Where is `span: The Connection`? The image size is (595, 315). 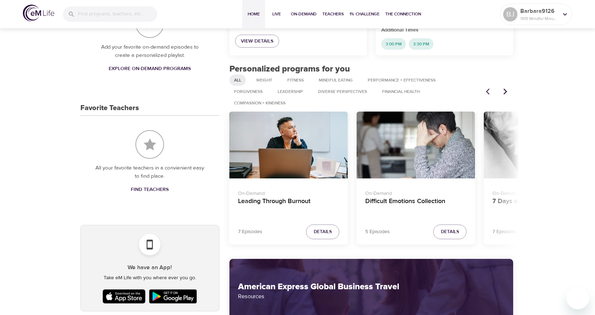
span: The Connection is located at coordinates (403, 14).